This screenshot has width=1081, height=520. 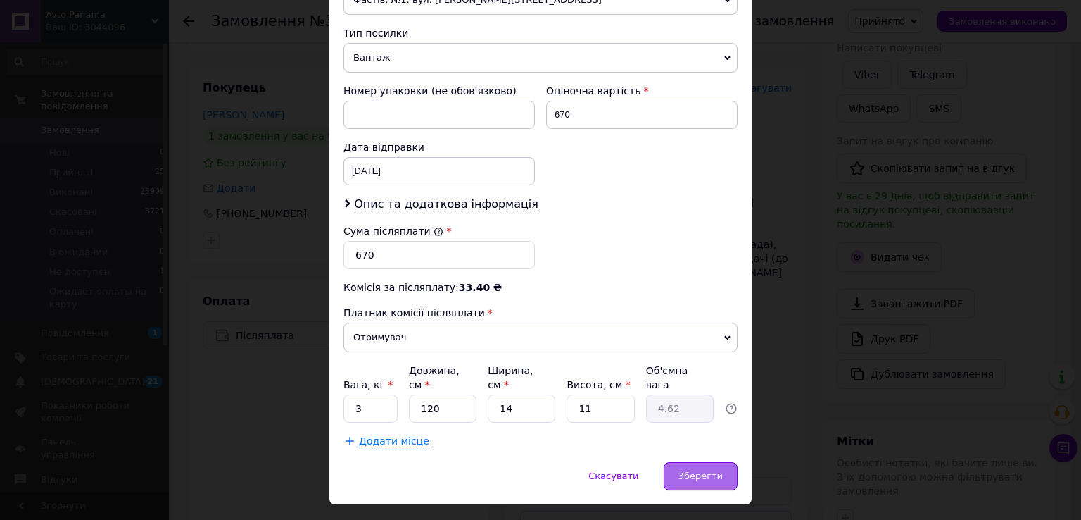 I want to click on span: Зберегти, so click(x=701, y=475).